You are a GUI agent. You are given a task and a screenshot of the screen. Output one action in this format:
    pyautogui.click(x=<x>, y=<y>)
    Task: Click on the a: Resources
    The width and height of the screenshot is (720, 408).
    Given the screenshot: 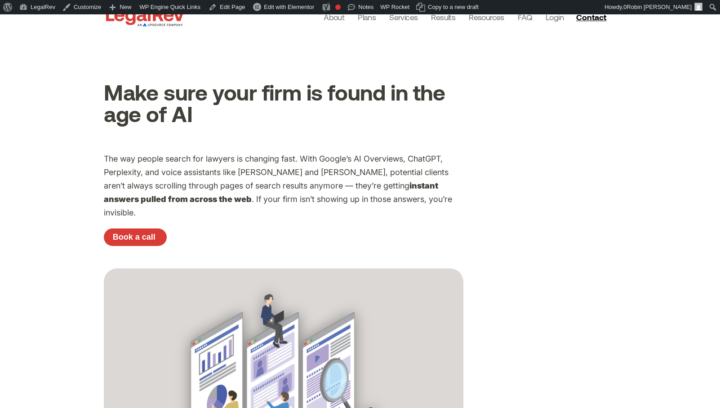 What is the action you would take?
    pyautogui.click(x=486, y=17)
    